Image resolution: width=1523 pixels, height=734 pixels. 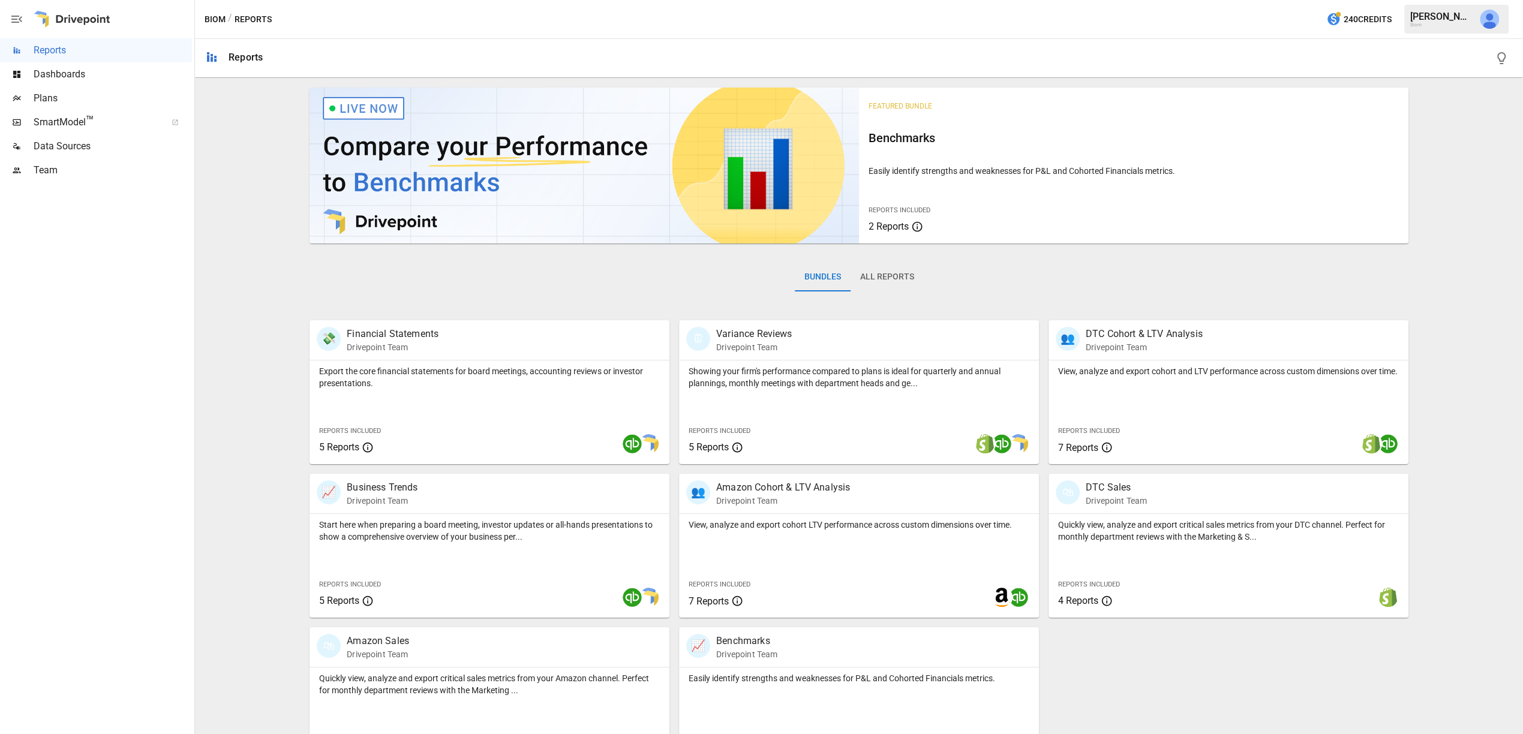 I want to click on button: 240Credits, so click(x=1359, y=19).